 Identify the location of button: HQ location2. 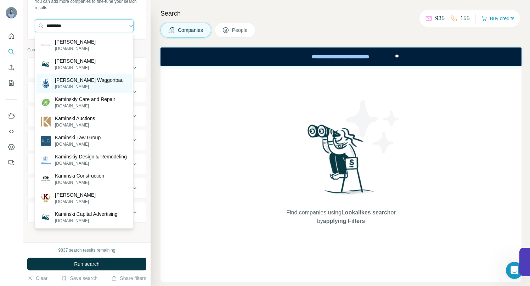
(87, 116).